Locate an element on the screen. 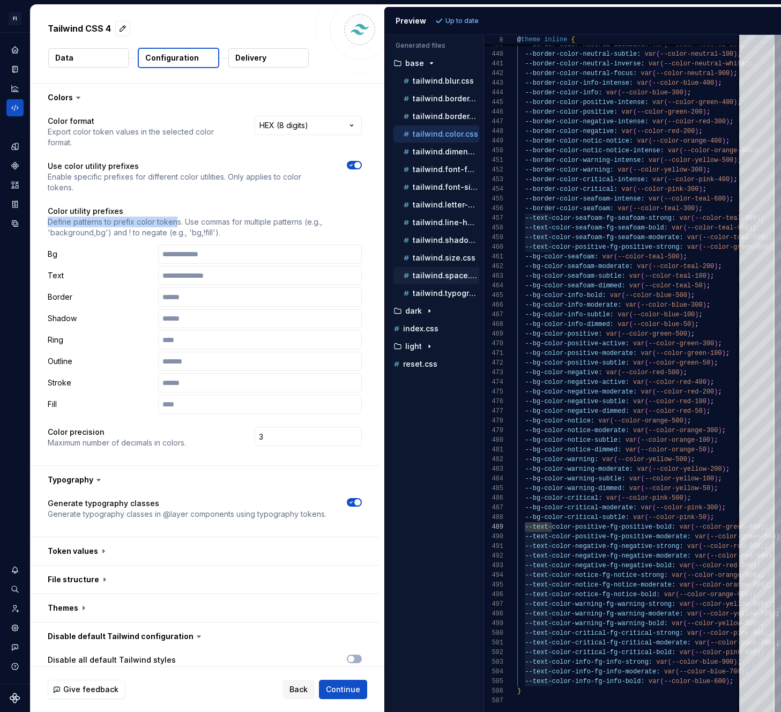  p: tailwind.typography.css is located at coordinates (446, 293).